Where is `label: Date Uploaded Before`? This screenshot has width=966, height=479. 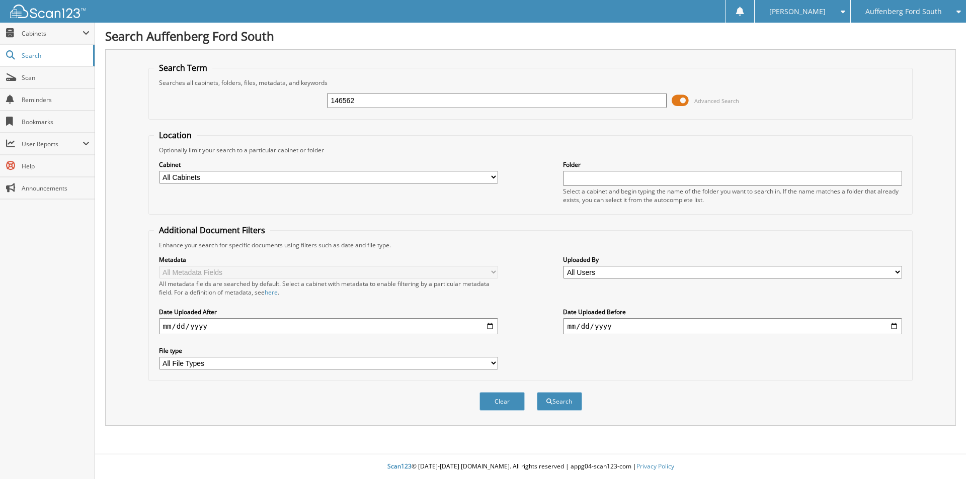 label: Date Uploaded Before is located at coordinates (732, 312).